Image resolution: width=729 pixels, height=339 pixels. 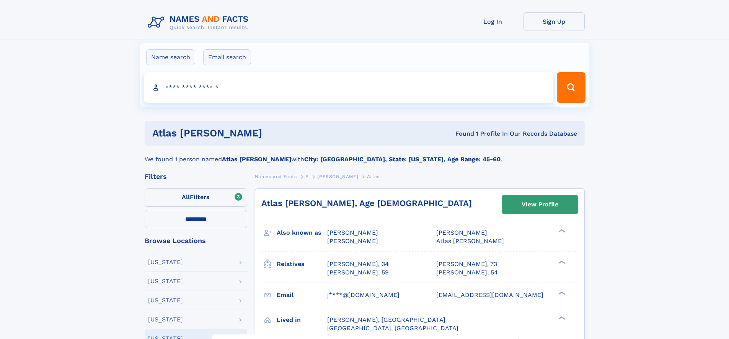 I want to click on div: Browse Locations, so click(x=196, y=241).